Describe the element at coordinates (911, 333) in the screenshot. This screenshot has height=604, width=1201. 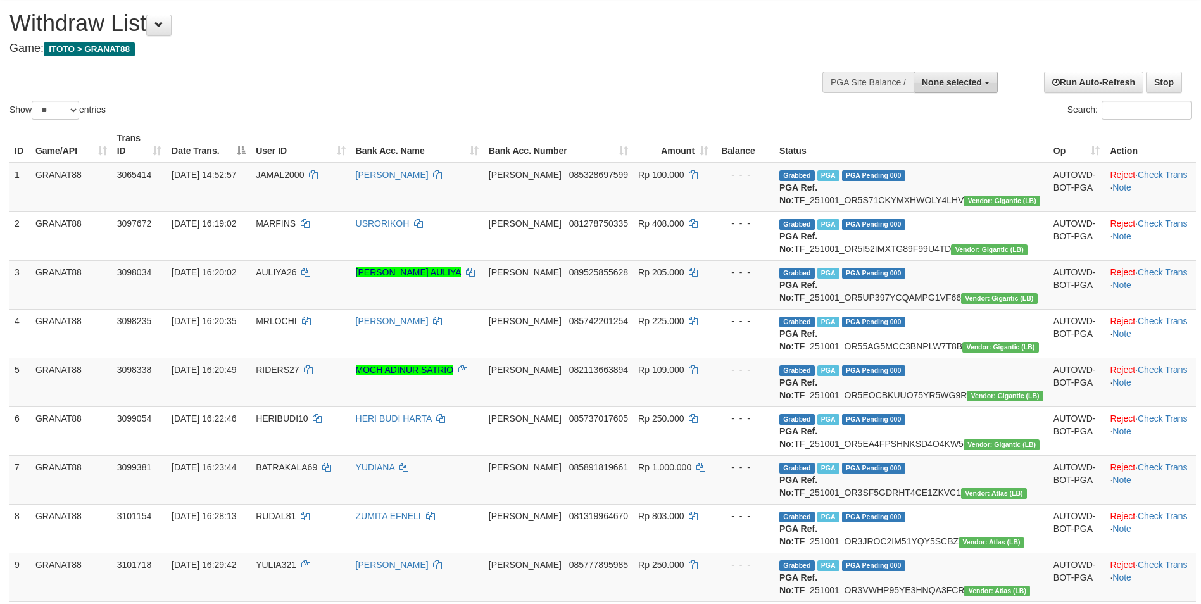
I see `td: TF_251001_OR55AG5MCC3BNPLW7T8B` at that location.